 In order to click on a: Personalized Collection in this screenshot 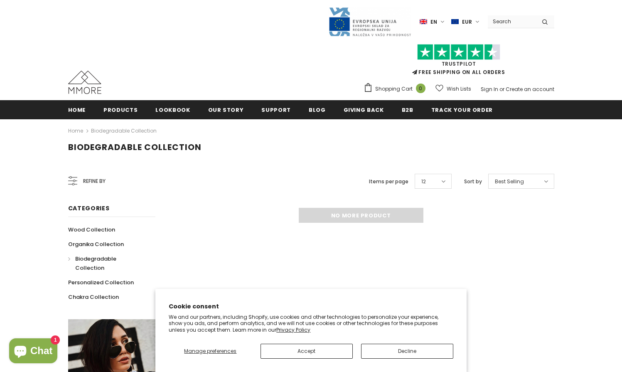, I will do `click(101, 282)`.